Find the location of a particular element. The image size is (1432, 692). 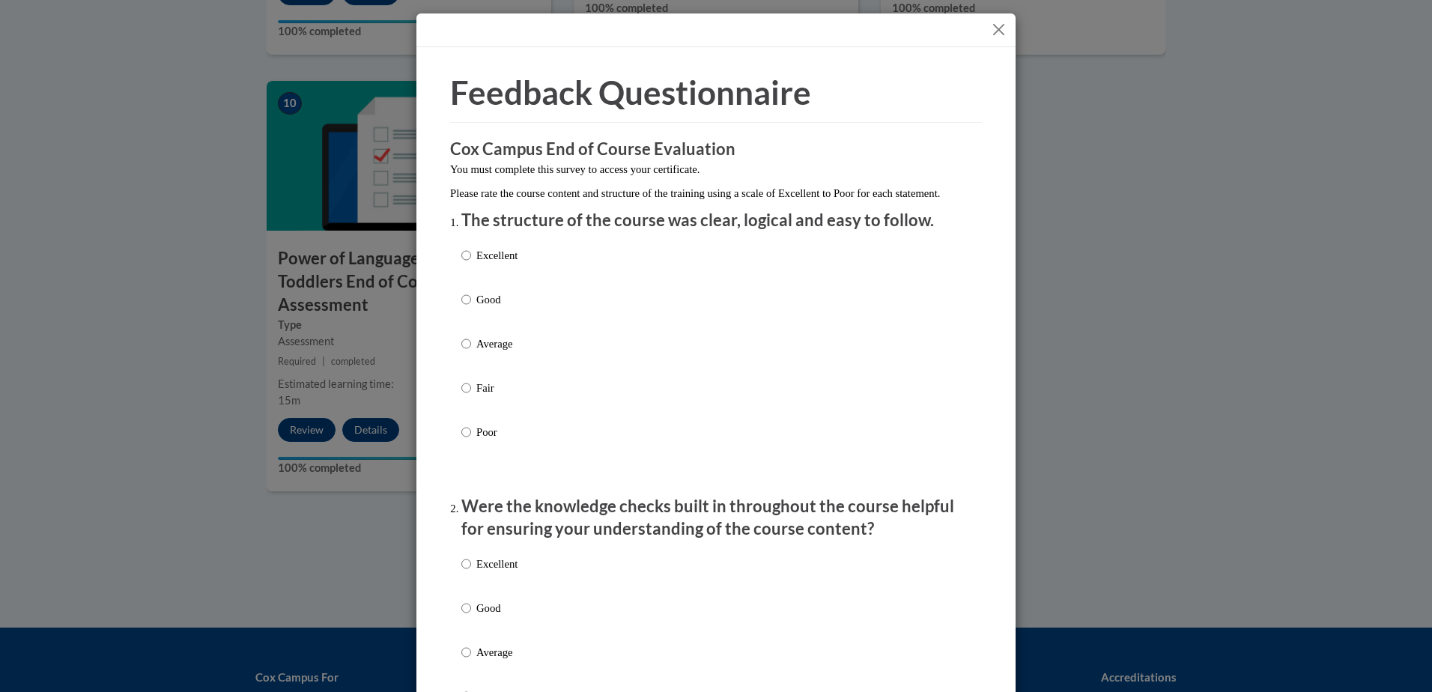

p: Poor is located at coordinates (497, 432).